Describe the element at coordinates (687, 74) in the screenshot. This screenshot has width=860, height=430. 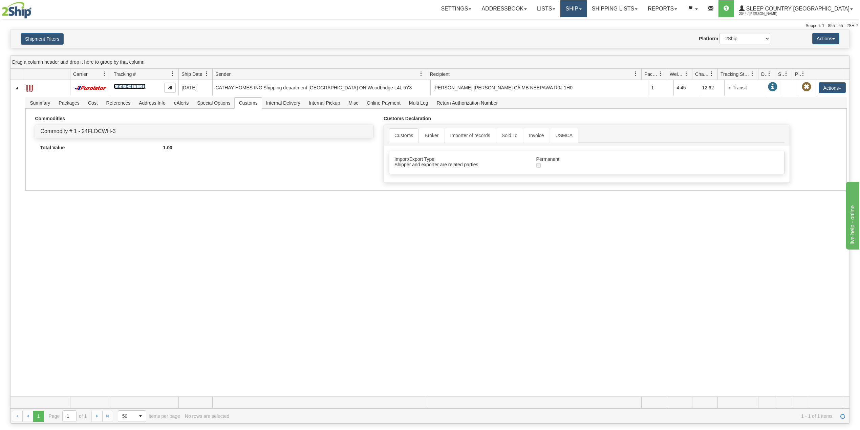
I see `a: Weight filter column settings` at that location.